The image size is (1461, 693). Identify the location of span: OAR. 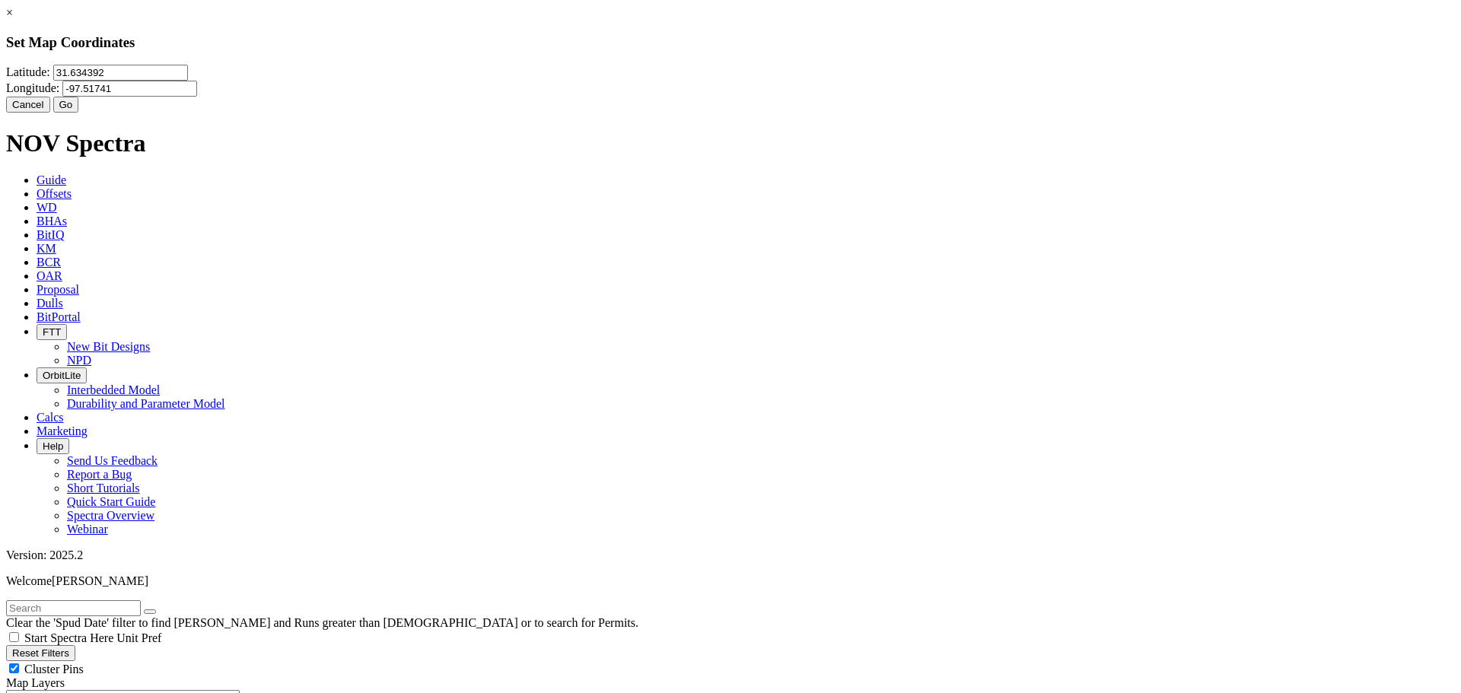
(49, 275).